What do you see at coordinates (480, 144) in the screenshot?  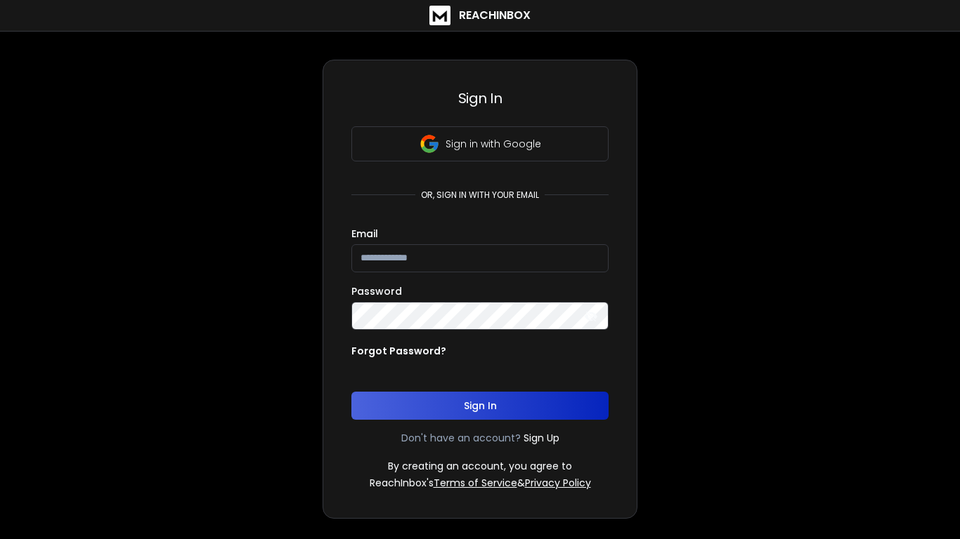 I see `button: Sign in with Google` at bounding box center [480, 144].